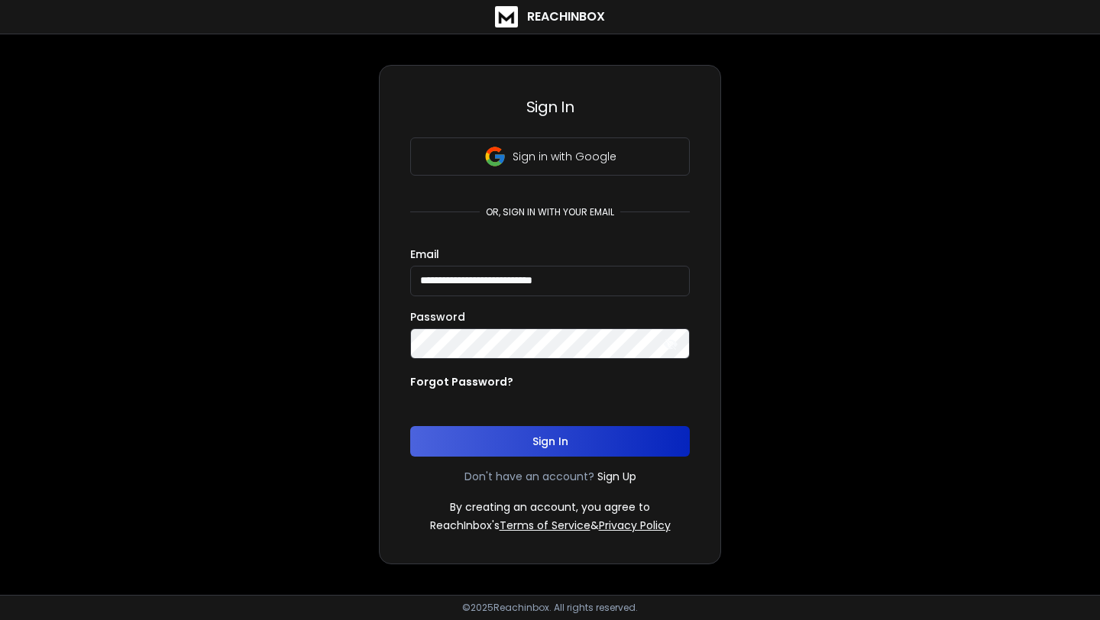 The image size is (1100, 620). I want to click on a: Sign Up, so click(616, 477).